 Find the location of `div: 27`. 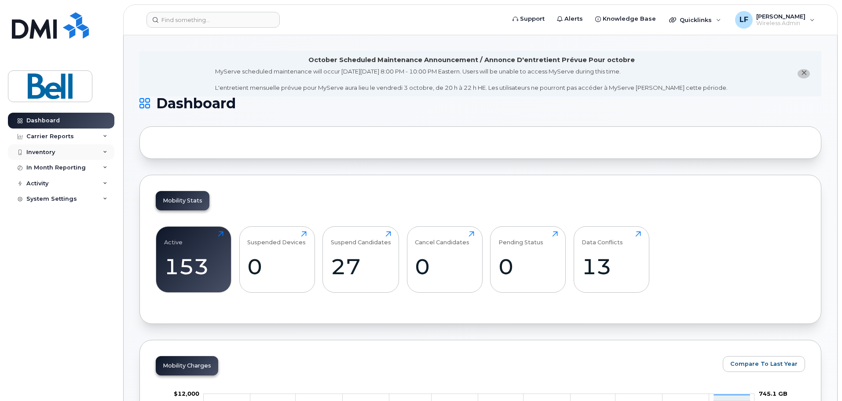

div: 27 is located at coordinates (361, 266).